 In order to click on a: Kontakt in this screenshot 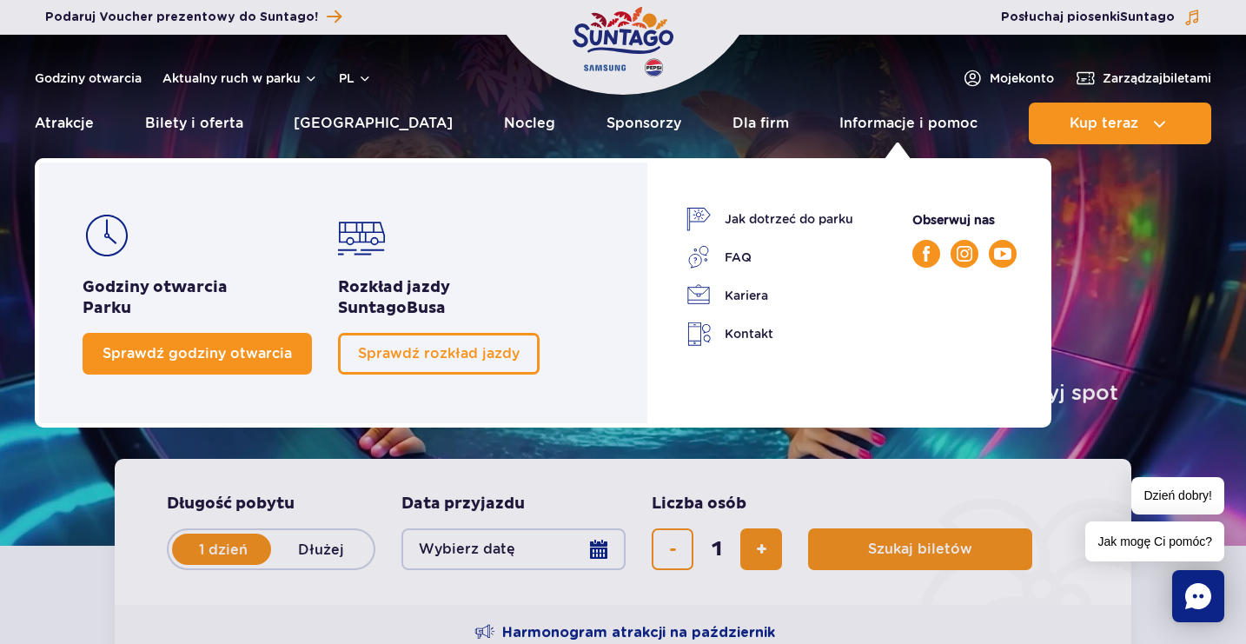, I will do `click(770, 334)`.